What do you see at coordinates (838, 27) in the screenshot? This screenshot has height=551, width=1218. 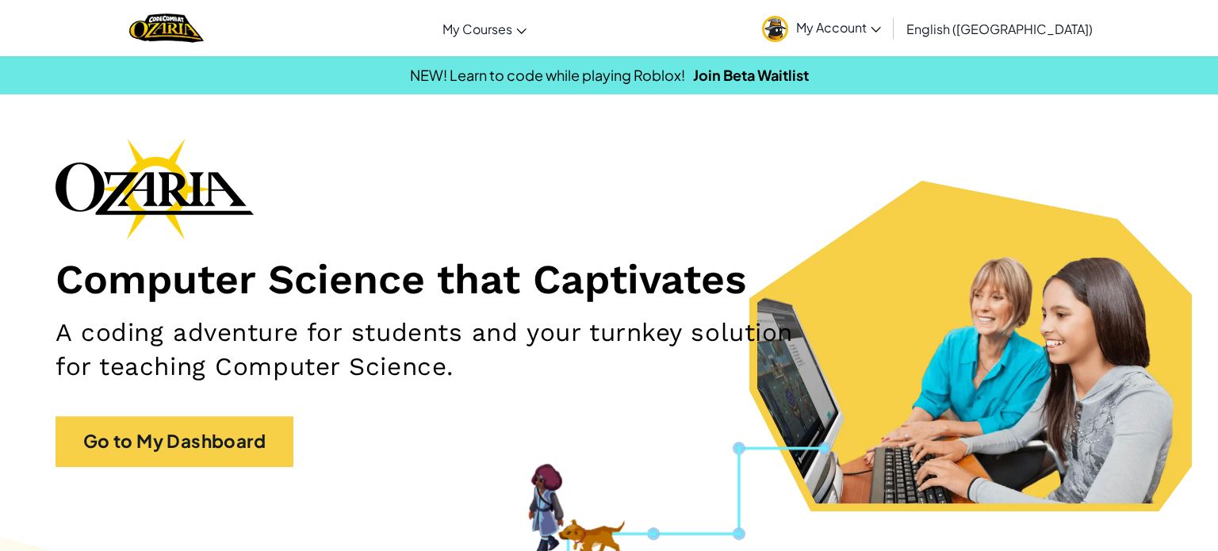 I see `span: My Account` at bounding box center [838, 27].